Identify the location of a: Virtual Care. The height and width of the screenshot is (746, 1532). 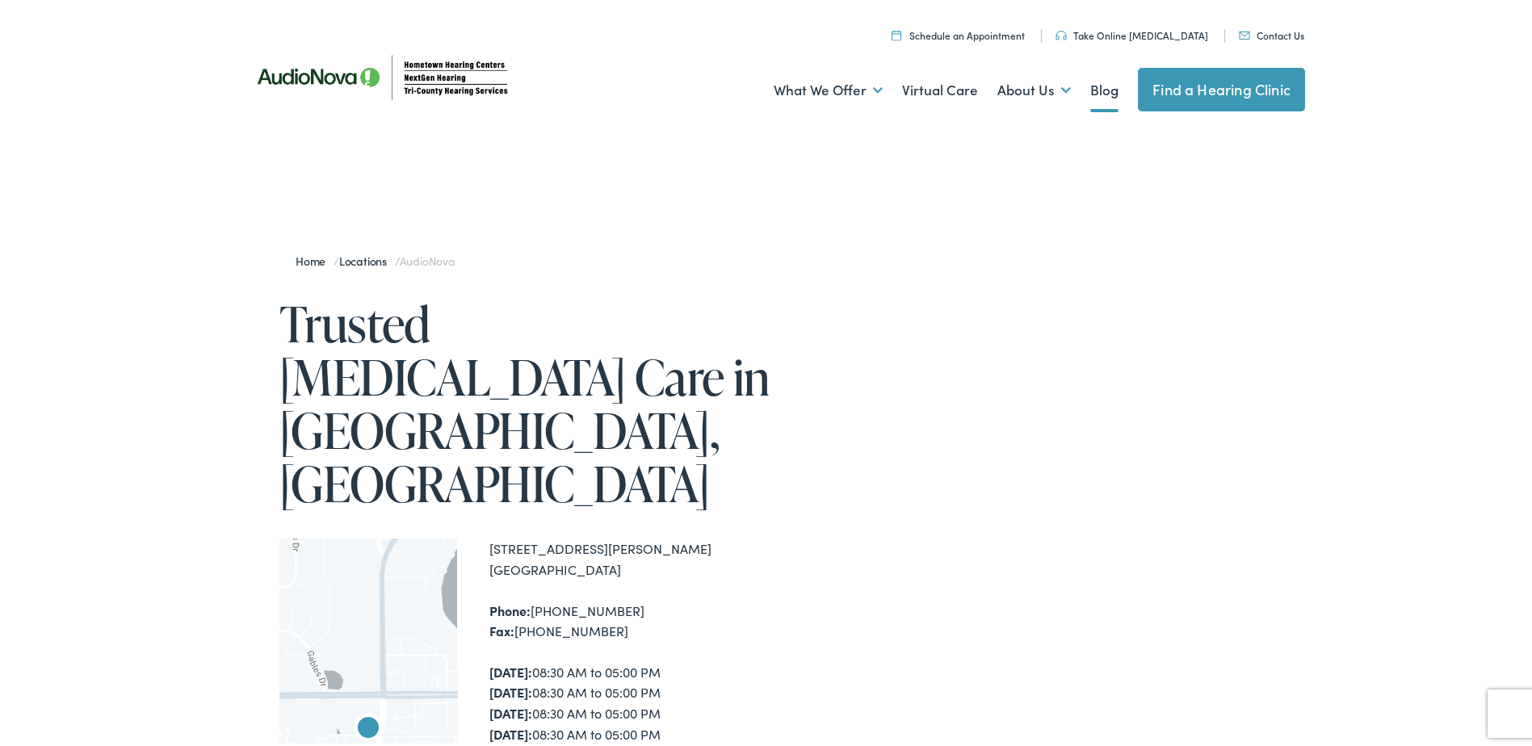
(940, 87).